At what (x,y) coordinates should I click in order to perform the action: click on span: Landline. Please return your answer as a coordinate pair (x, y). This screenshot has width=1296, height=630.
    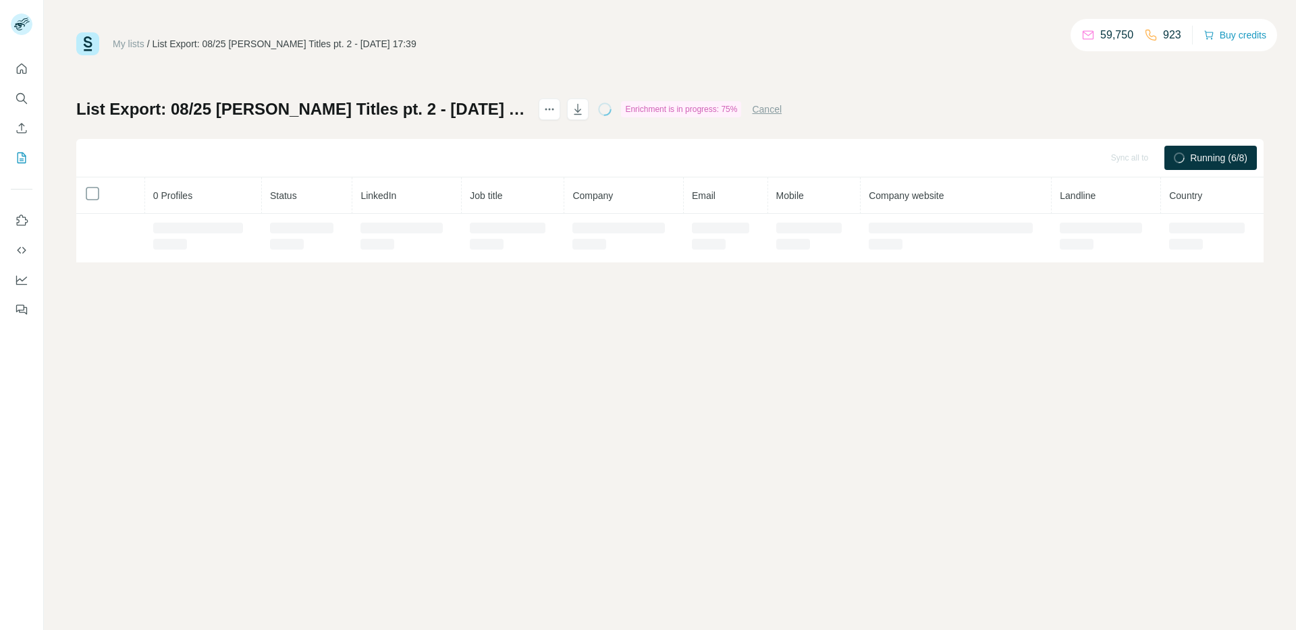
    Looking at the image, I should click on (1077, 196).